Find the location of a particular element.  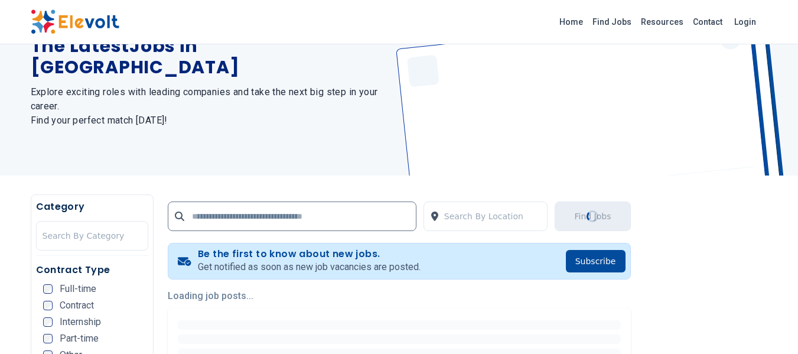

span: Part-time is located at coordinates (79, 338).